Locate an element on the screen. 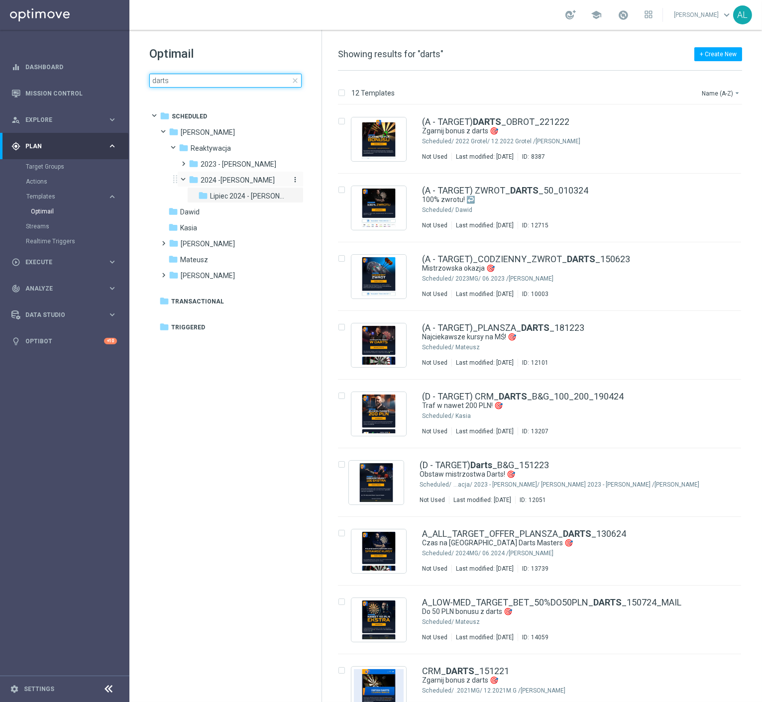  span: Kasia is located at coordinates (189, 228).